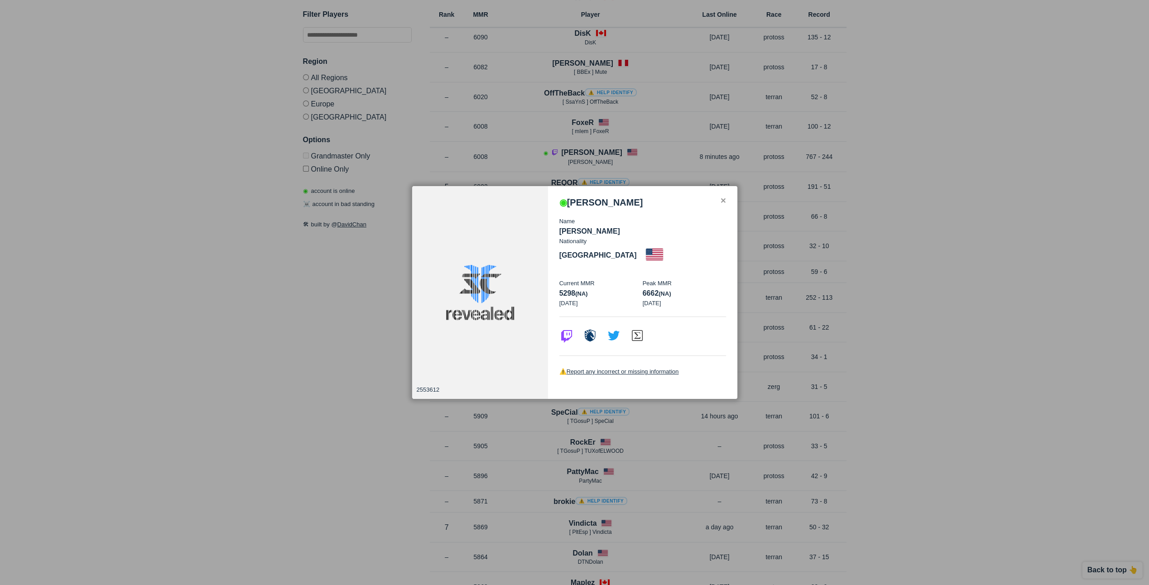 The height and width of the screenshot is (585, 1149). I want to click on img: icon-twitter.b0e6f5a1.svg, so click(614, 336).